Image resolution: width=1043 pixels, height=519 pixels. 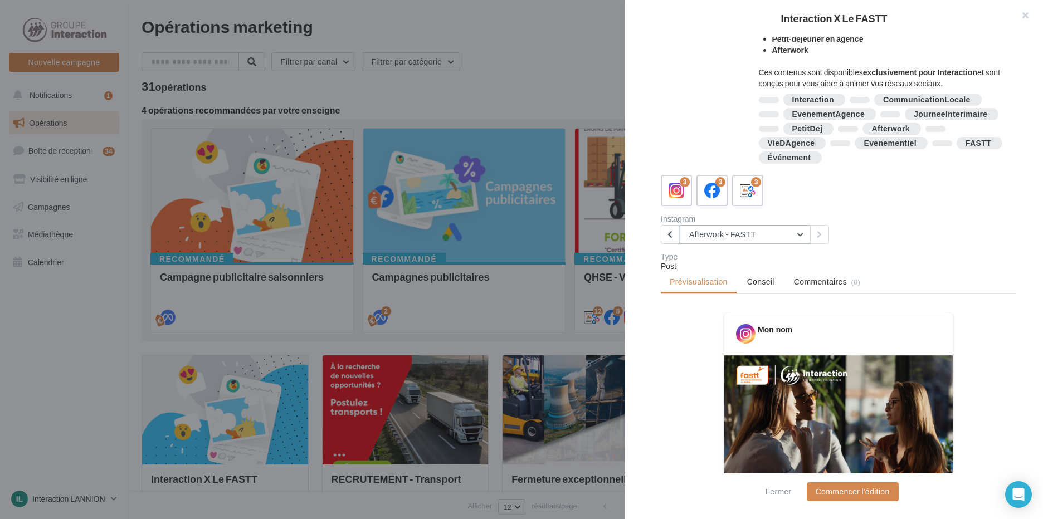 What do you see at coordinates (839, 257) in the screenshot?
I see `div: Type` at bounding box center [839, 257].